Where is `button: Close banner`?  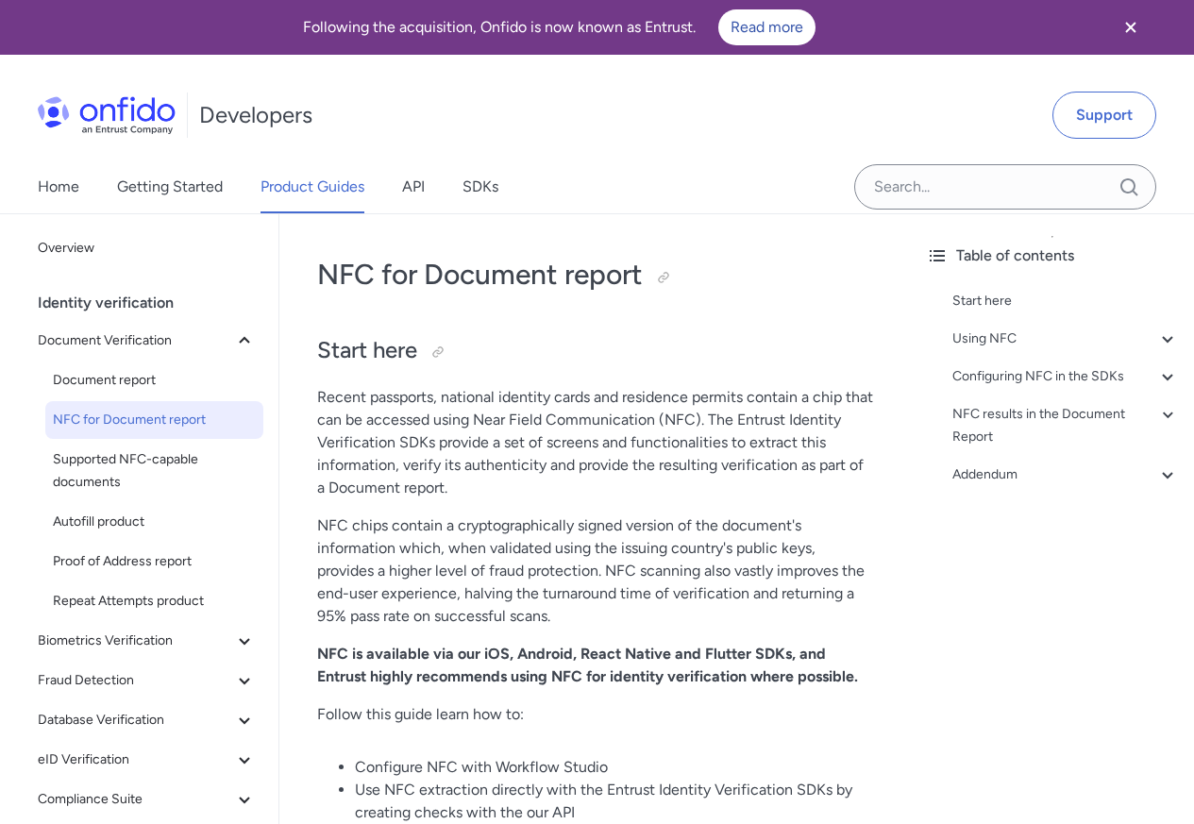 button: Close banner is located at coordinates (1131, 27).